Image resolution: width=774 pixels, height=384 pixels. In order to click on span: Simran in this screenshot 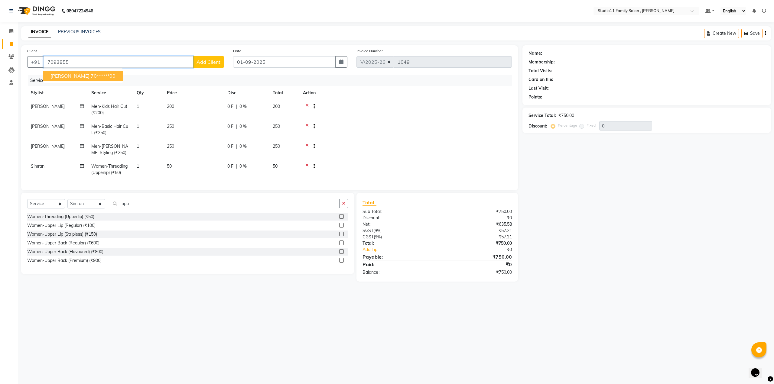, I will do `click(37, 166)`.